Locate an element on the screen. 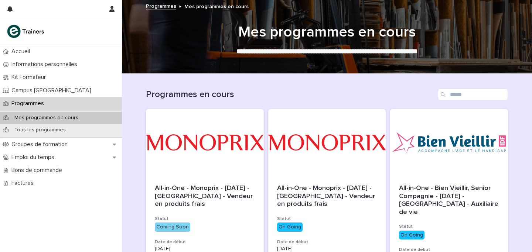  h1: Programmes en cours is located at coordinates (291, 95).